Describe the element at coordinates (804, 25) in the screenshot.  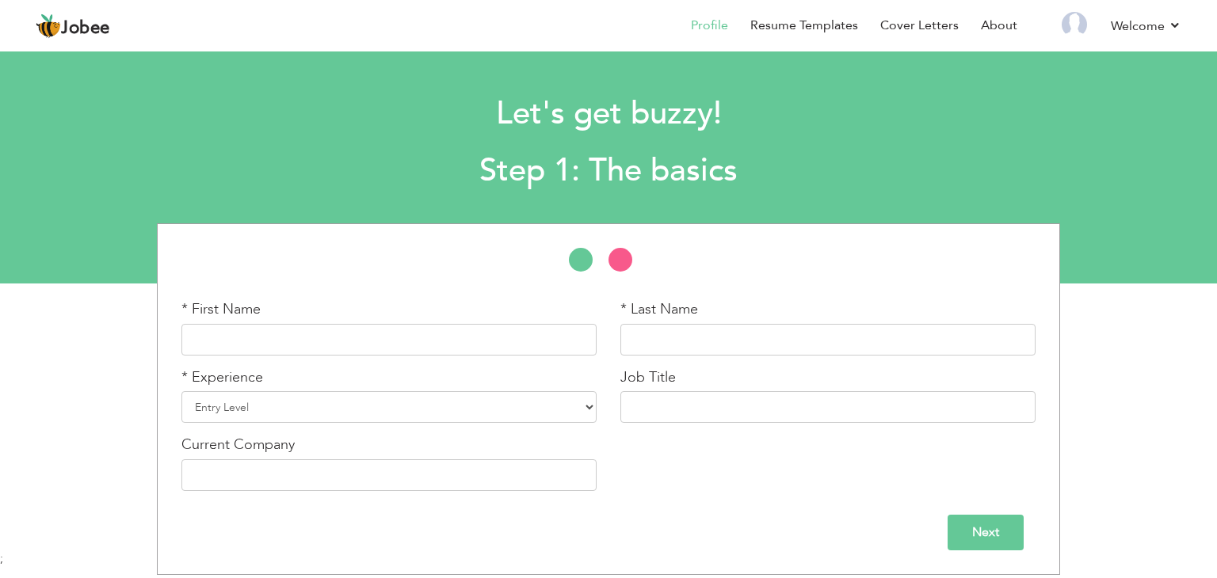
I see `a: Resume Templates` at that location.